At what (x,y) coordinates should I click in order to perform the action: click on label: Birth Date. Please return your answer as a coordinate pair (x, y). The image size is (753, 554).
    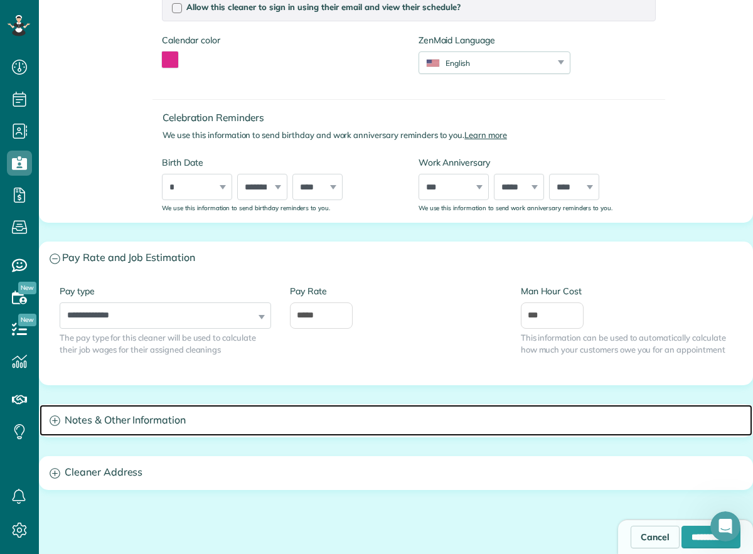
    Looking at the image, I should click on (280, 162).